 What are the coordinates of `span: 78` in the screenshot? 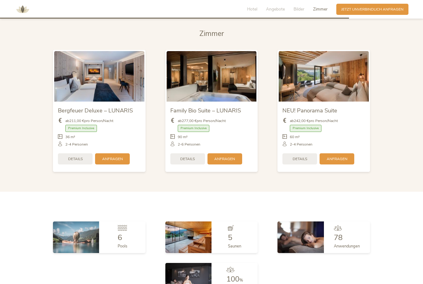 It's located at (338, 237).